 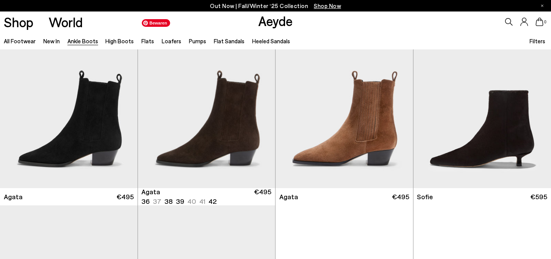 I want to click on a: Loafers, so click(x=171, y=41).